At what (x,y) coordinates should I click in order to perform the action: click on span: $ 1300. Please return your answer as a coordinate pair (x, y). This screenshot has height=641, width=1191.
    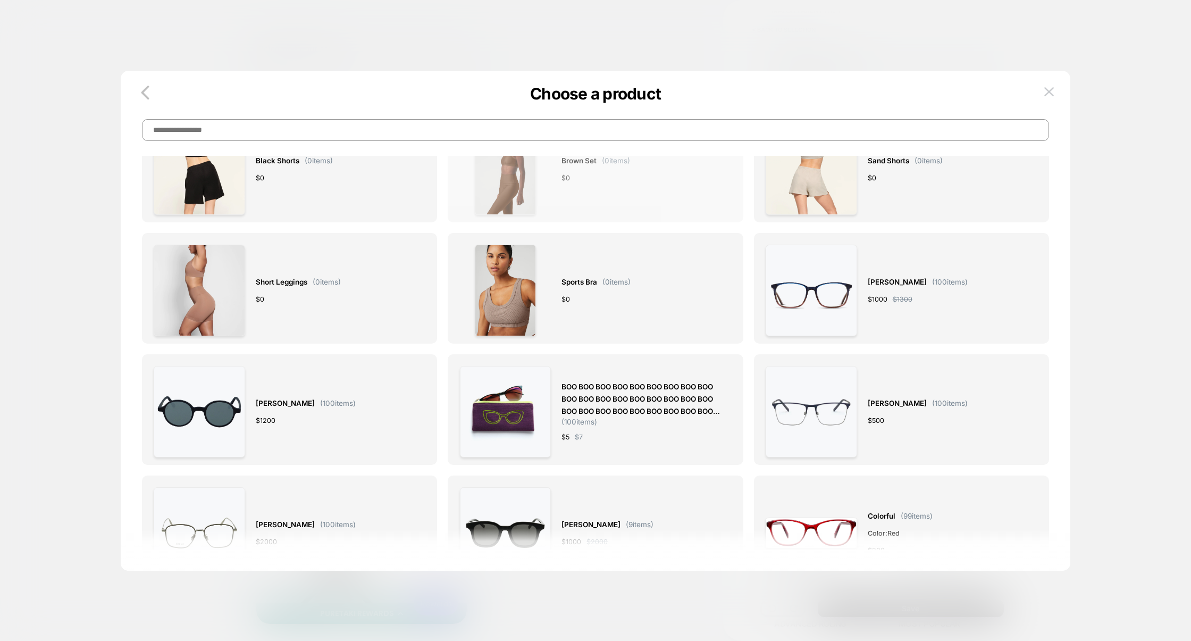
    Looking at the image, I should click on (903, 299).